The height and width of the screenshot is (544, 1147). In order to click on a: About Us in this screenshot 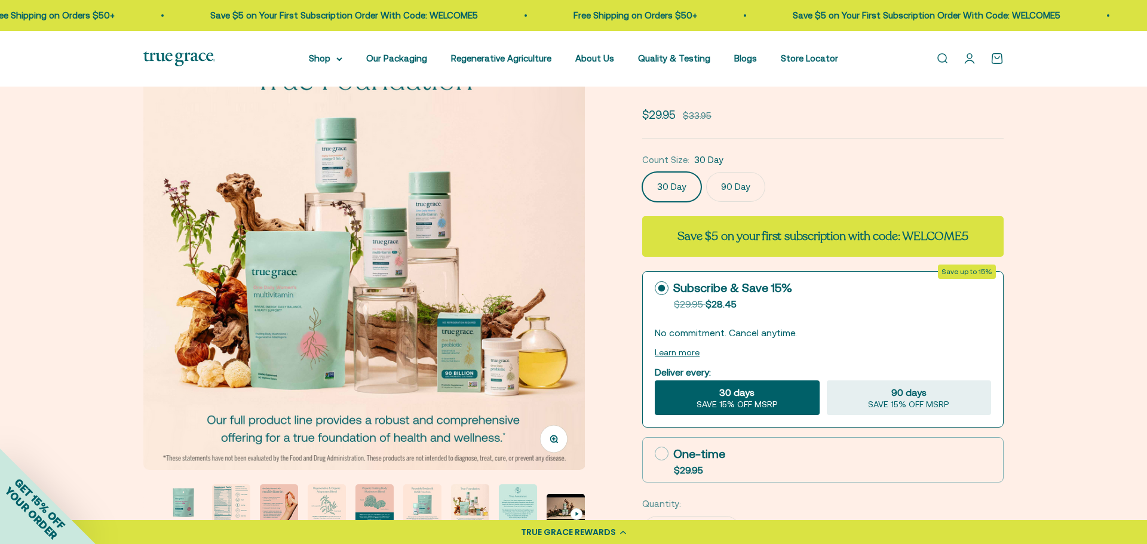, I will do `click(594, 58)`.